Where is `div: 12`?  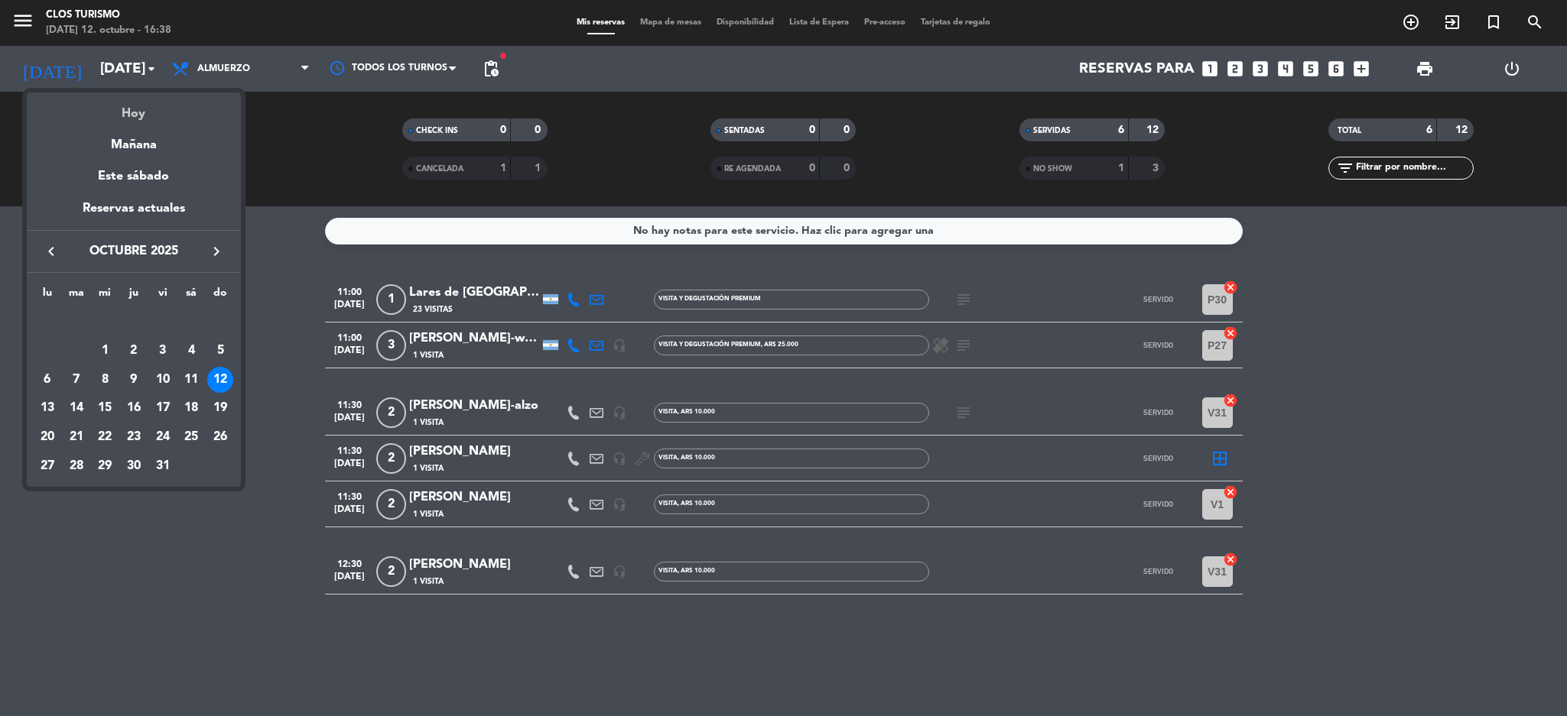 div: 12 is located at coordinates (220, 380).